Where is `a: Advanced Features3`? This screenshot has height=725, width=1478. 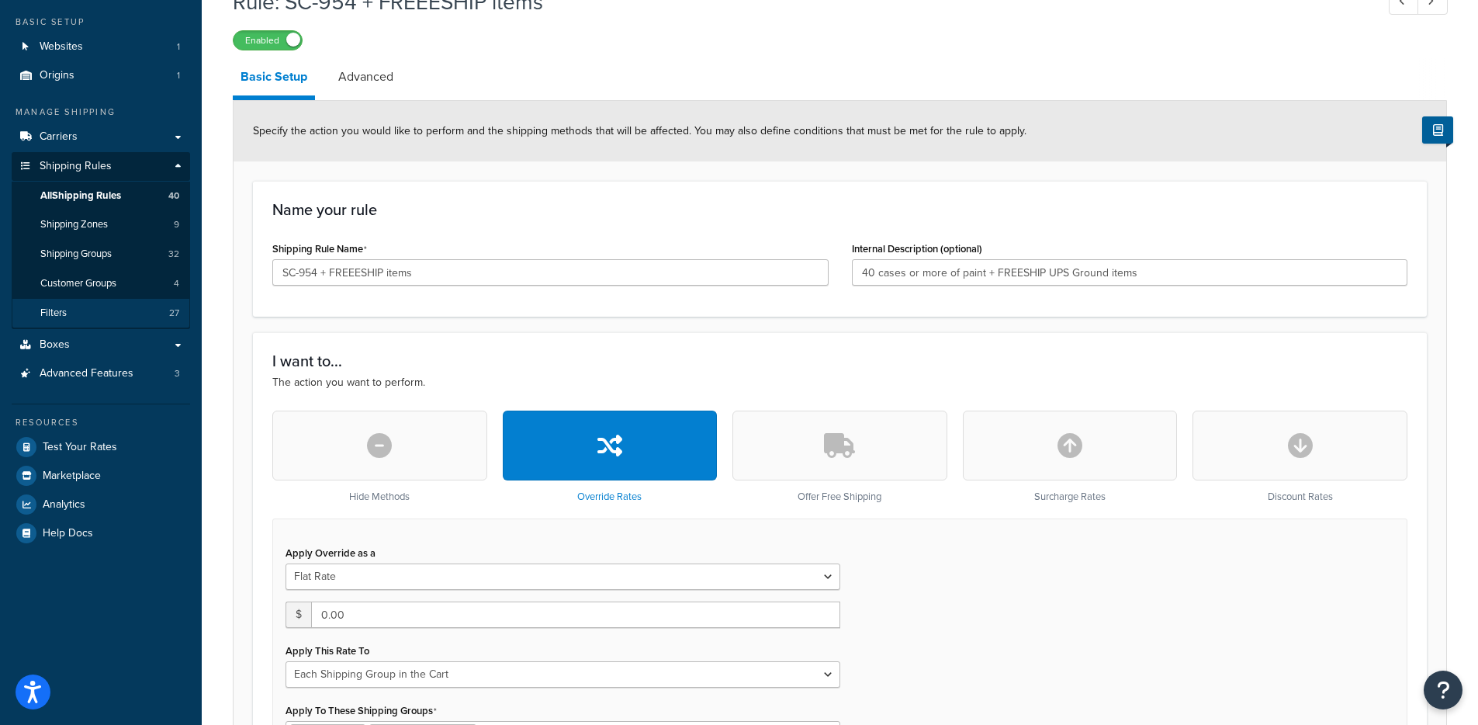 a: Advanced Features3 is located at coordinates (101, 373).